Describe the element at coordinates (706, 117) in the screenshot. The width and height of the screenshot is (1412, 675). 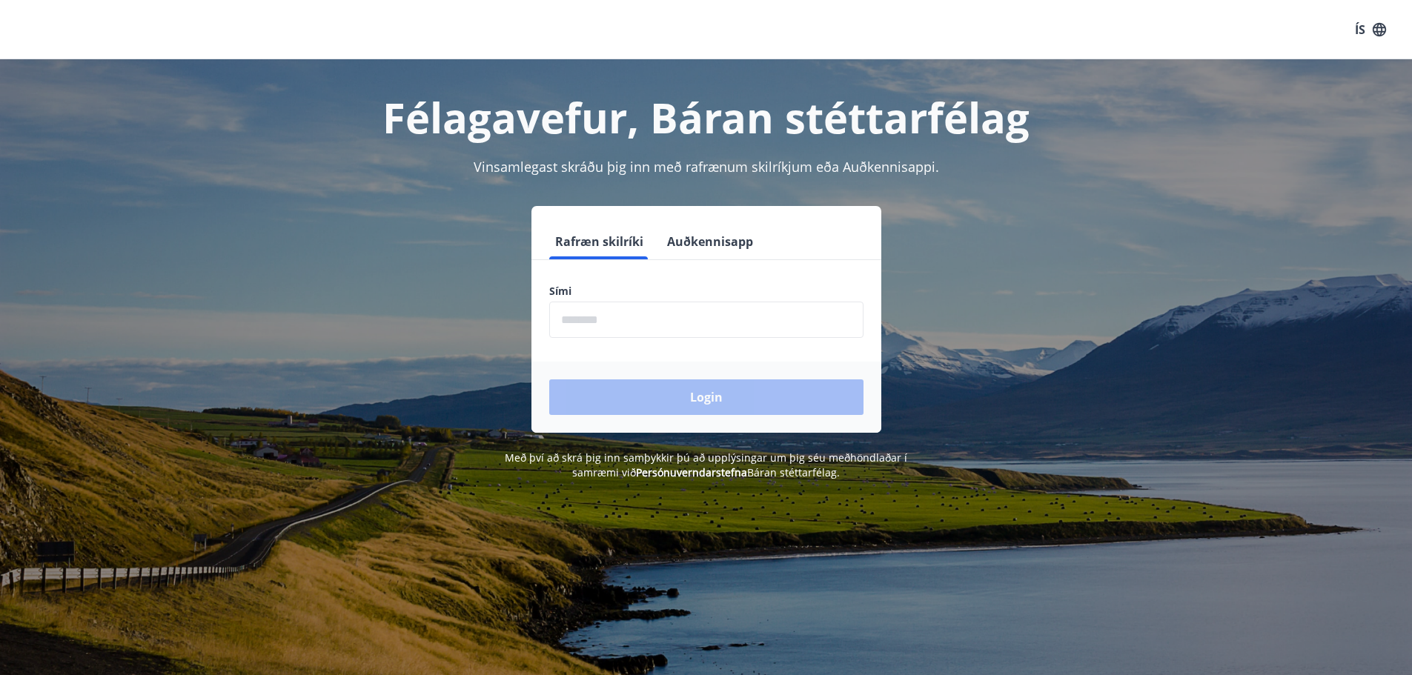
I see `h1: Félagavefur, Báran stéttarfélag` at that location.